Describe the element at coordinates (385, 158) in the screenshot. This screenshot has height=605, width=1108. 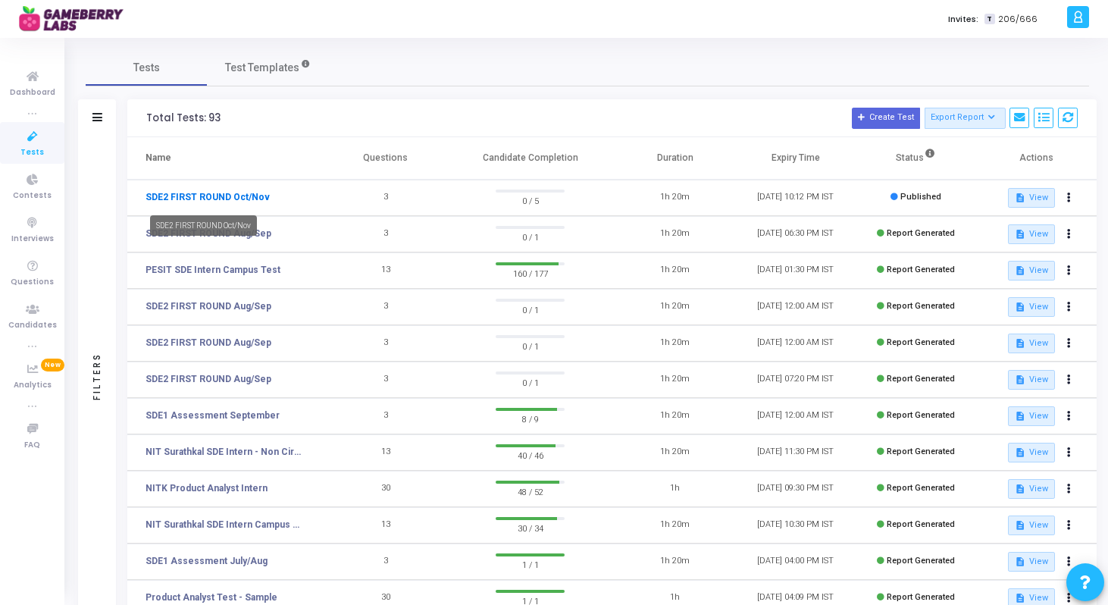
I see `th: Questions` at that location.